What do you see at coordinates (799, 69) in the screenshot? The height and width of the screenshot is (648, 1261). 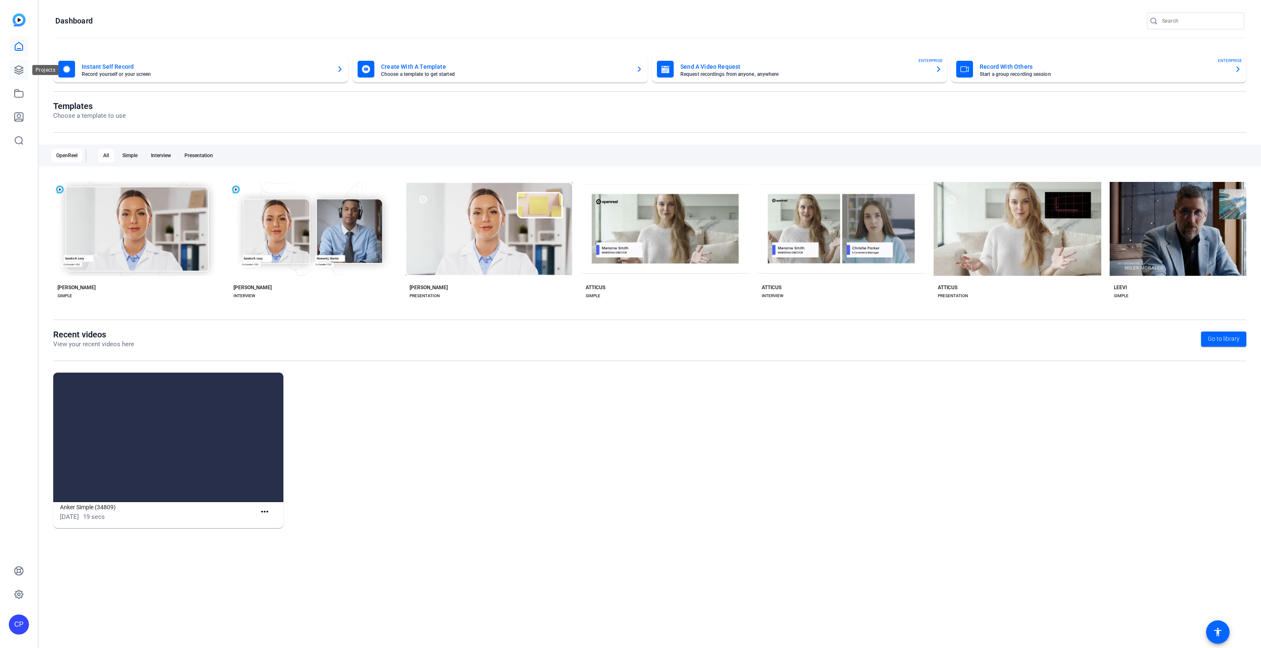 I see `button: Send A Video RequestRequest recordings from anyone, anywhereENTERPRISE` at bounding box center [799, 69].